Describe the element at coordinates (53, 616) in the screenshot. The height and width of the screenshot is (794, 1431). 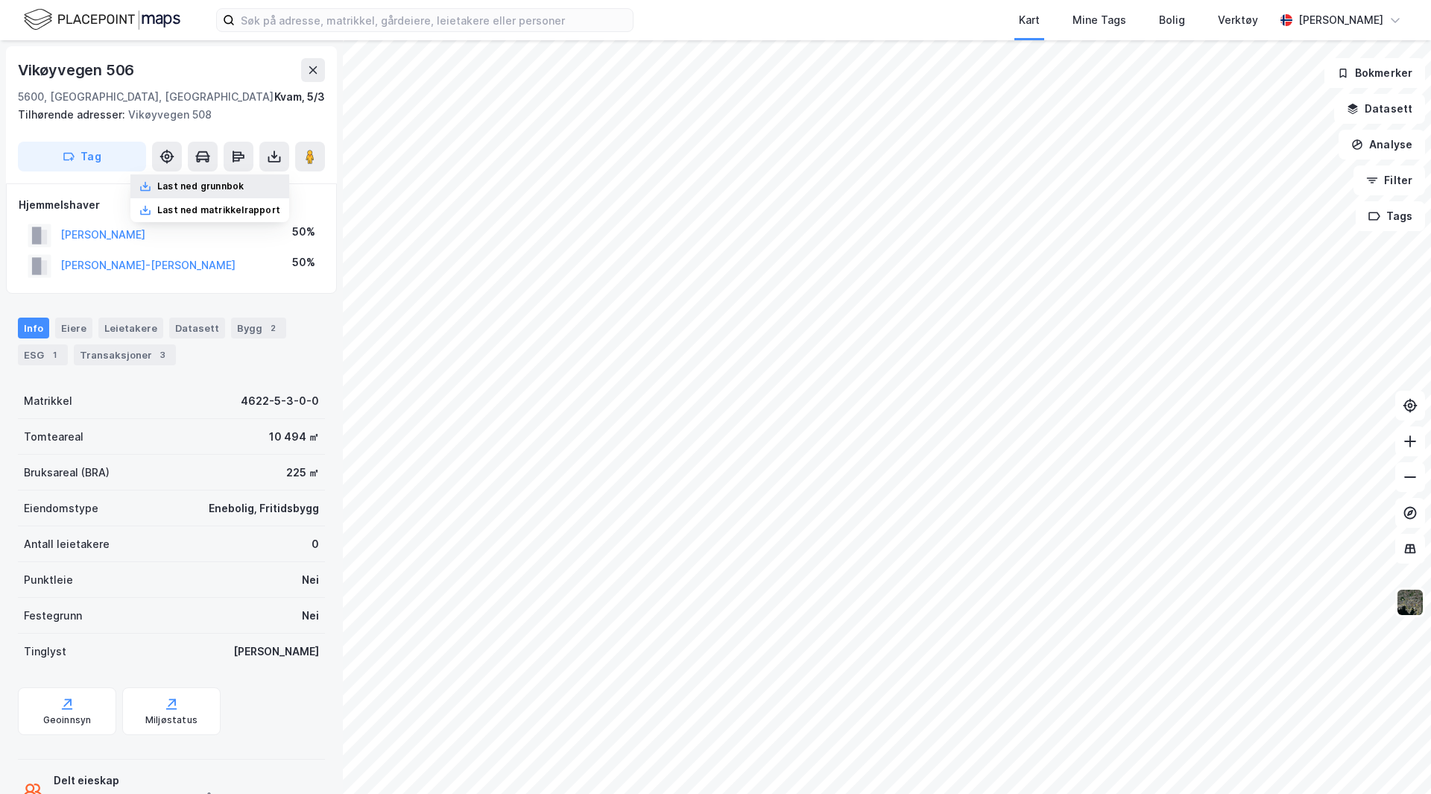
I see `div: Festegrunn` at that location.